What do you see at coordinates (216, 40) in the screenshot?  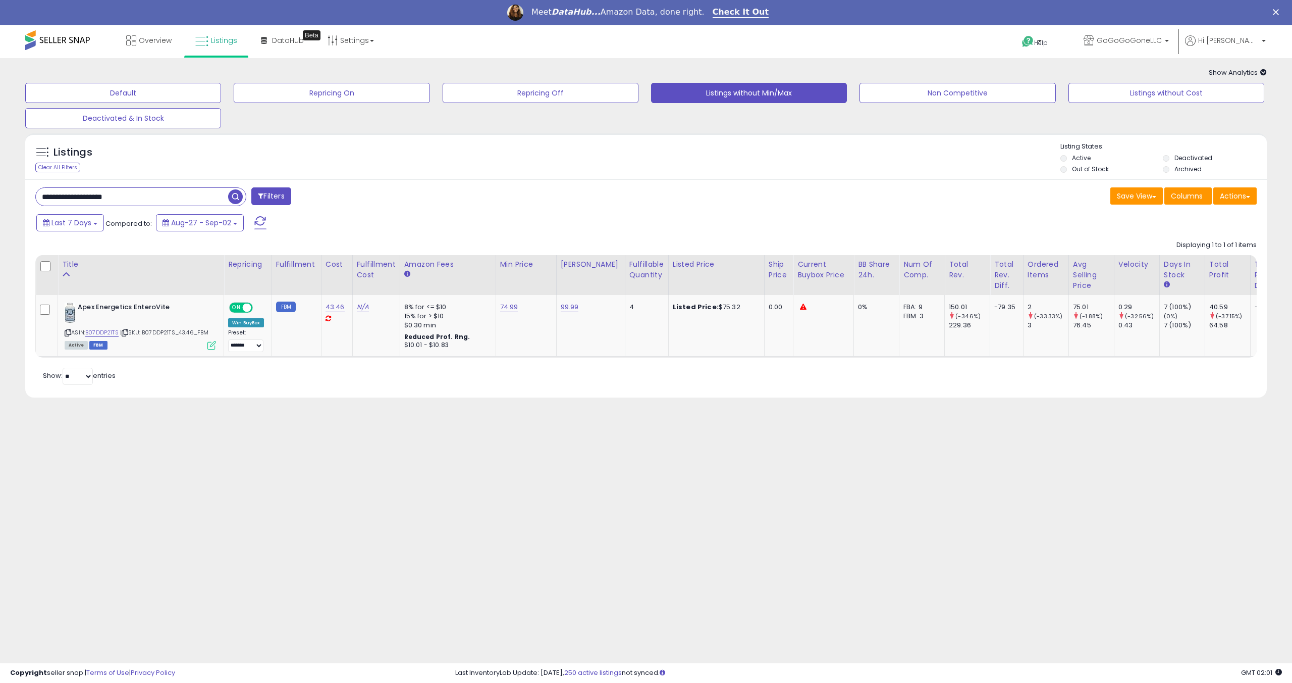 I see `a: Listings` at bounding box center [216, 40].